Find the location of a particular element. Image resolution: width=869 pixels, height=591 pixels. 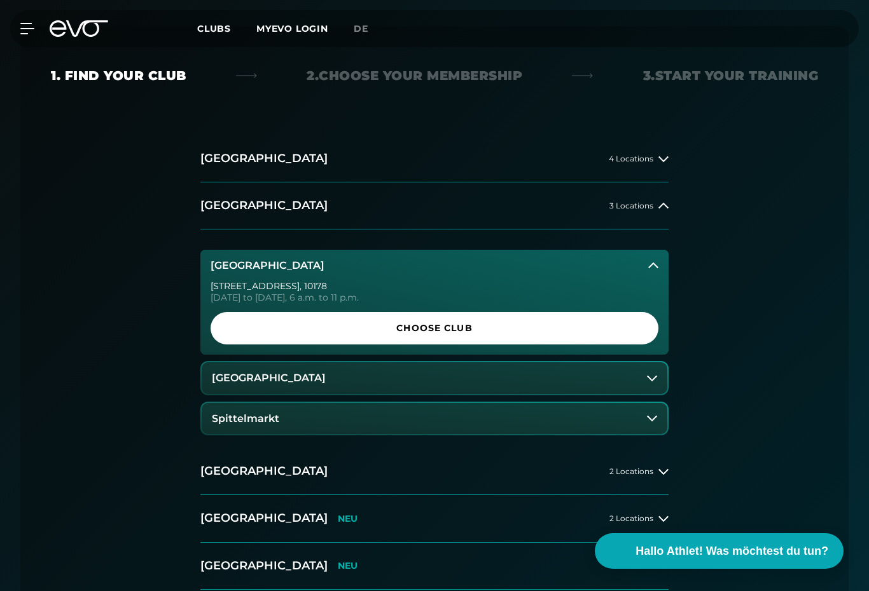

button: Spittelmarkt is located at coordinates (434, 419).